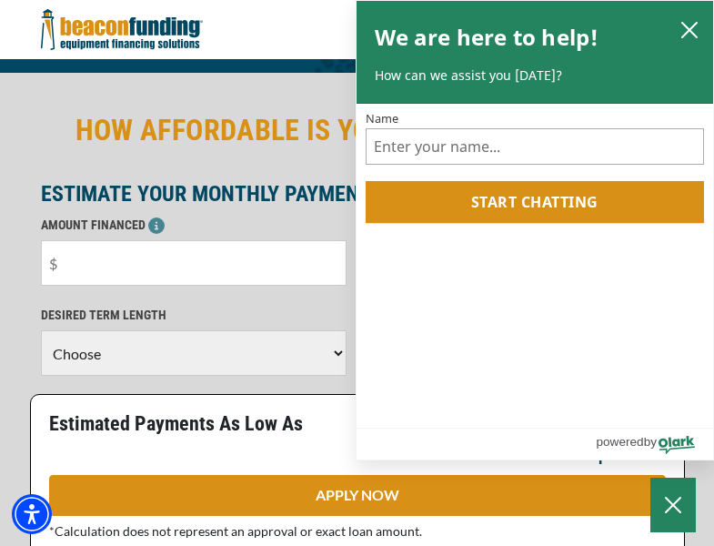  What do you see at coordinates (620, 441) in the screenshot?
I see `span: powered` at bounding box center [620, 441].